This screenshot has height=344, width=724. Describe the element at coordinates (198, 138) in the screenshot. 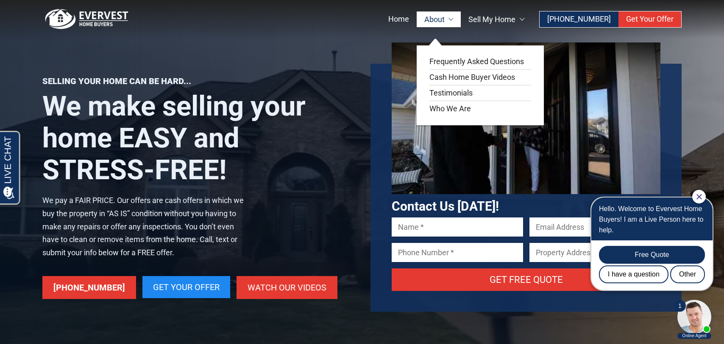

I see `h1: We make selling your home EASY and STRESS-FREE!` at that location.